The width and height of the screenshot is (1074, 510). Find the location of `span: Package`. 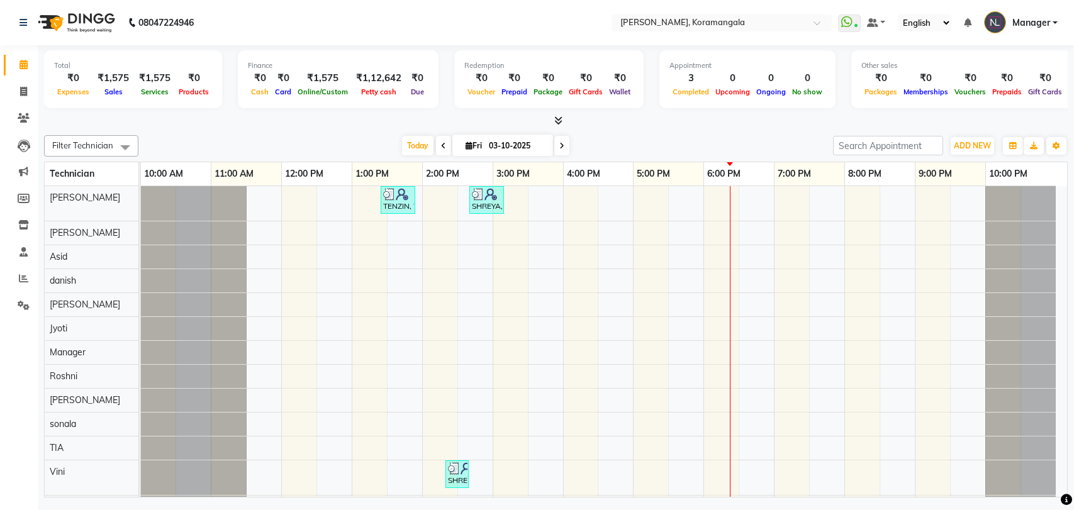

span: Package is located at coordinates (548, 92).